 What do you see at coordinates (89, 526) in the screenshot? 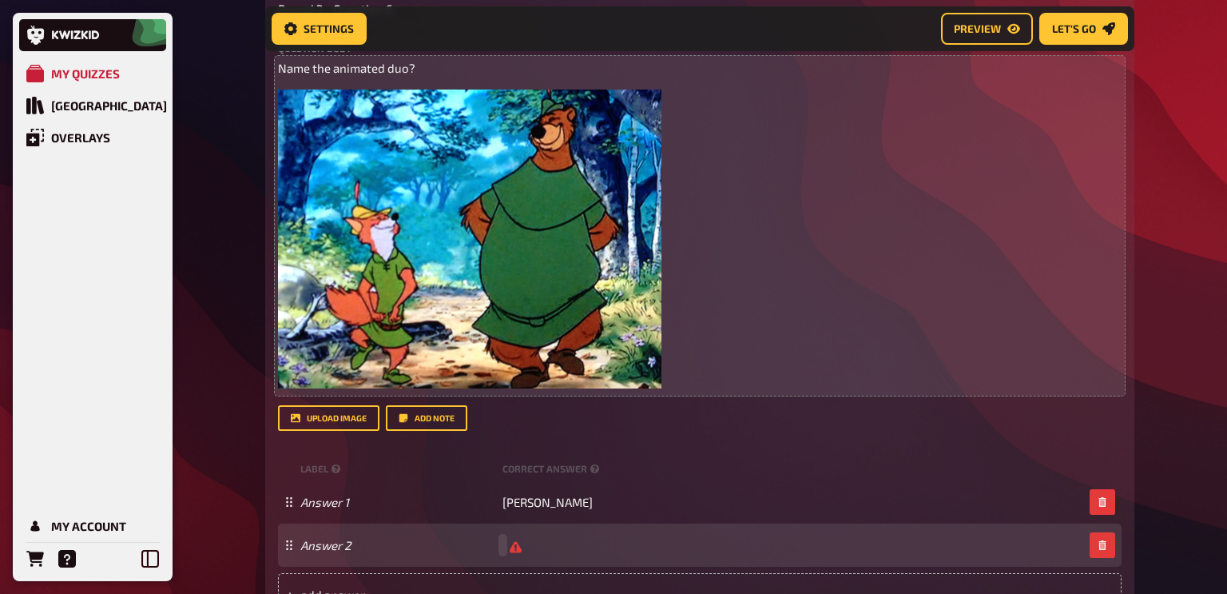
I see `div: My Account` at bounding box center [89, 526].